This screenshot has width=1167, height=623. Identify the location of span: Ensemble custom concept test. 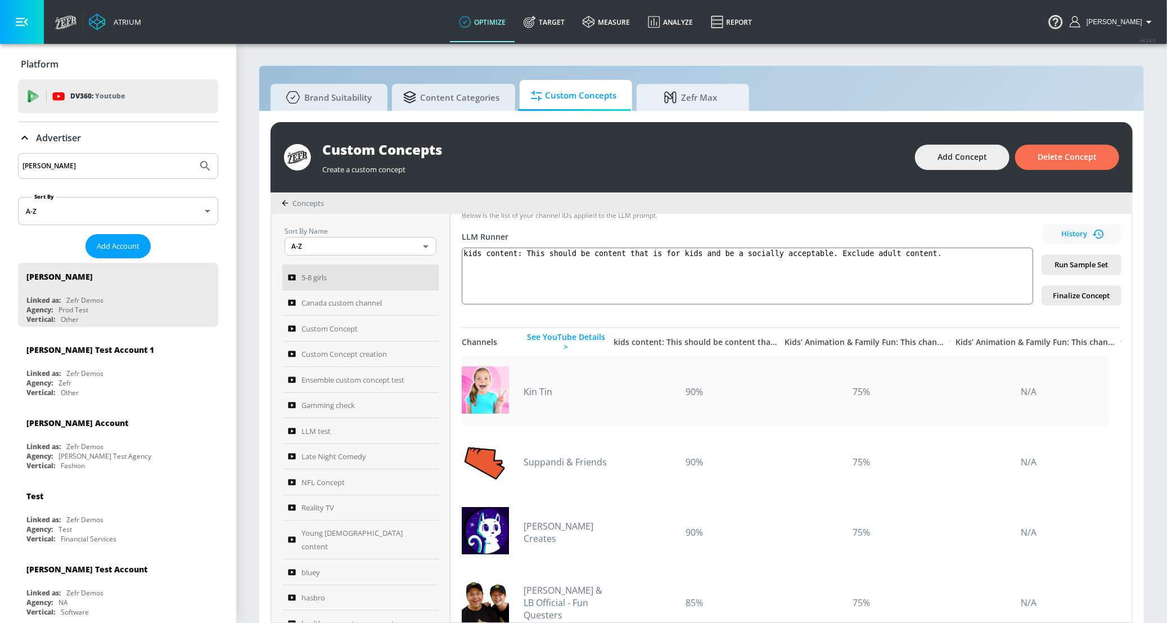
(353, 380).